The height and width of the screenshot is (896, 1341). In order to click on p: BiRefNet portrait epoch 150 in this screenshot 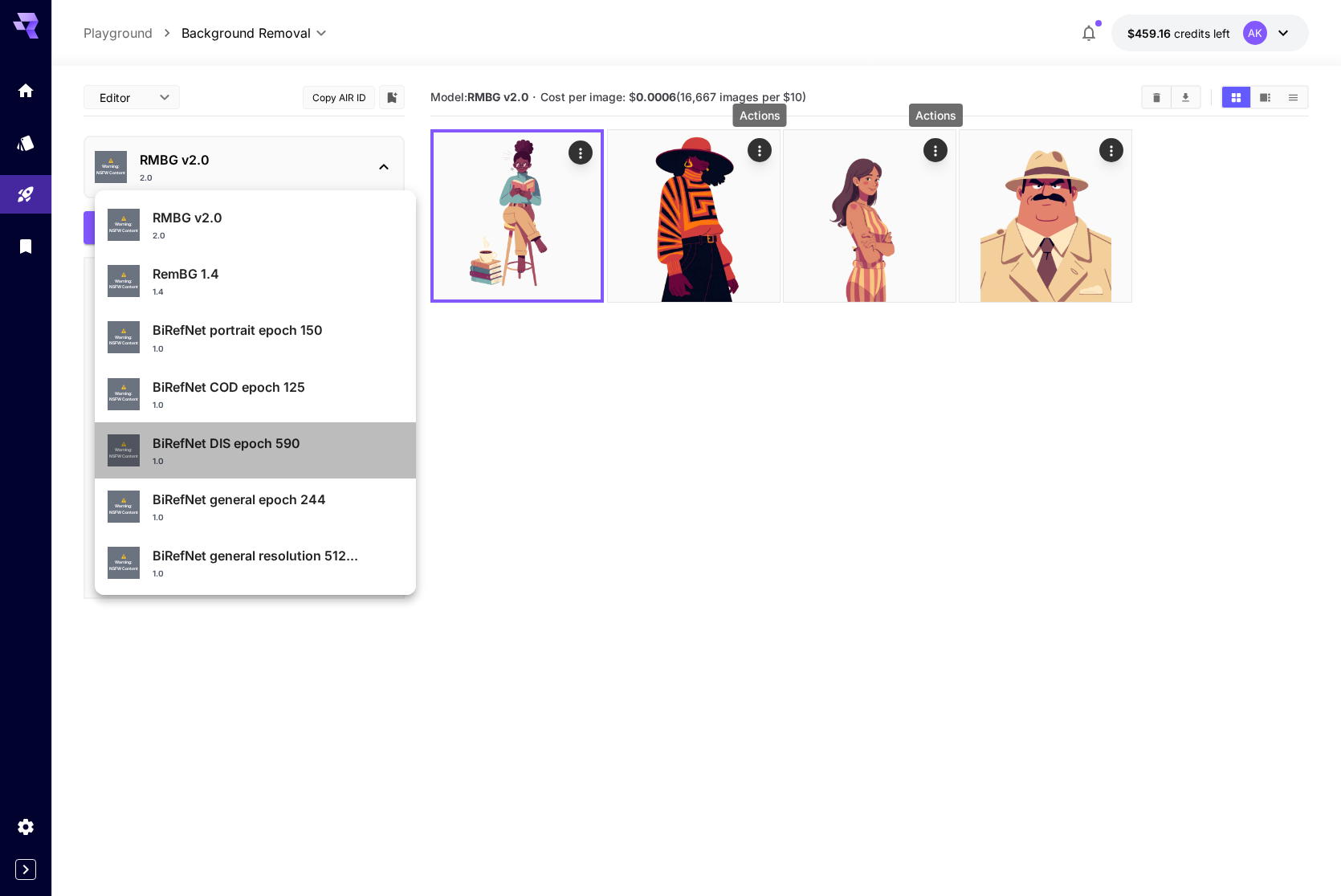, I will do `click(278, 330)`.